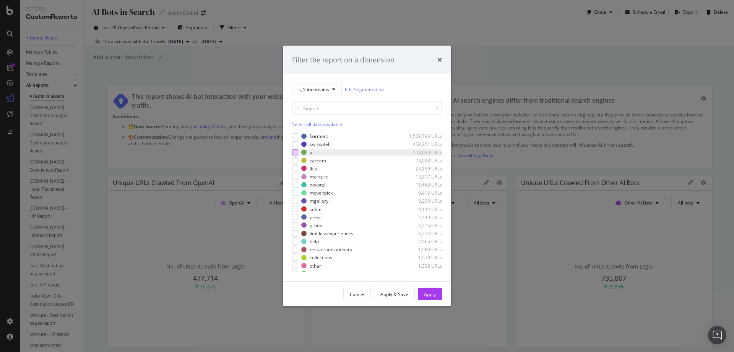 Image resolution: width=734 pixels, height=352 pixels. I want to click on div: ibis, so click(313, 168).